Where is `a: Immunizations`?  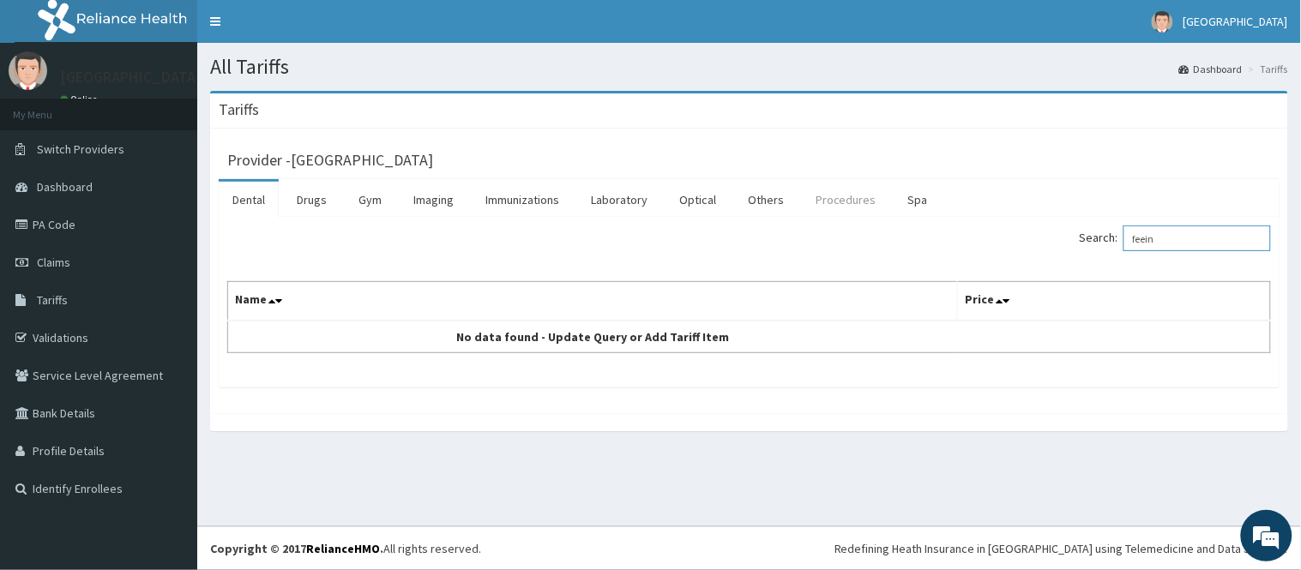 a: Immunizations is located at coordinates (522, 200).